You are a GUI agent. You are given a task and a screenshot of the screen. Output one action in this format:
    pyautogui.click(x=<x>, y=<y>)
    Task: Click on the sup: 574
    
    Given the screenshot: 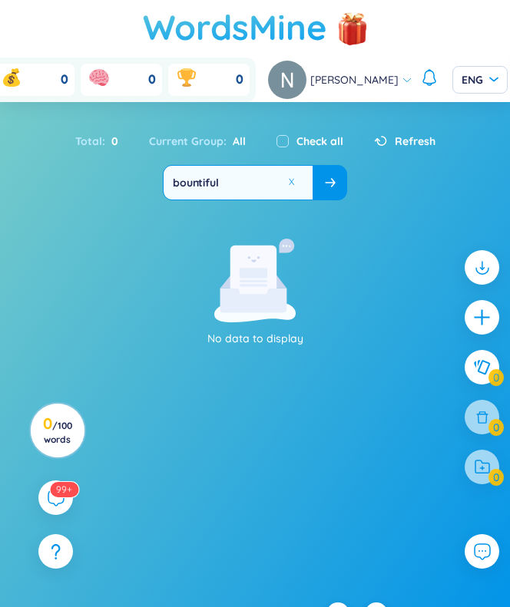 What is the action you would take?
    pyautogui.click(x=64, y=490)
    